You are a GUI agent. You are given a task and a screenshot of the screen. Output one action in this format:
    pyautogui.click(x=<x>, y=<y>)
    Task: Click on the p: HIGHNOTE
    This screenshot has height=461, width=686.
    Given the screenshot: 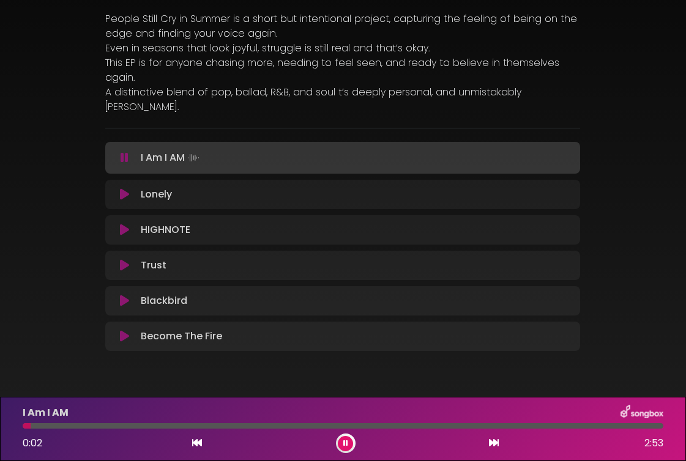 What is the action you would take?
    pyautogui.click(x=165, y=230)
    